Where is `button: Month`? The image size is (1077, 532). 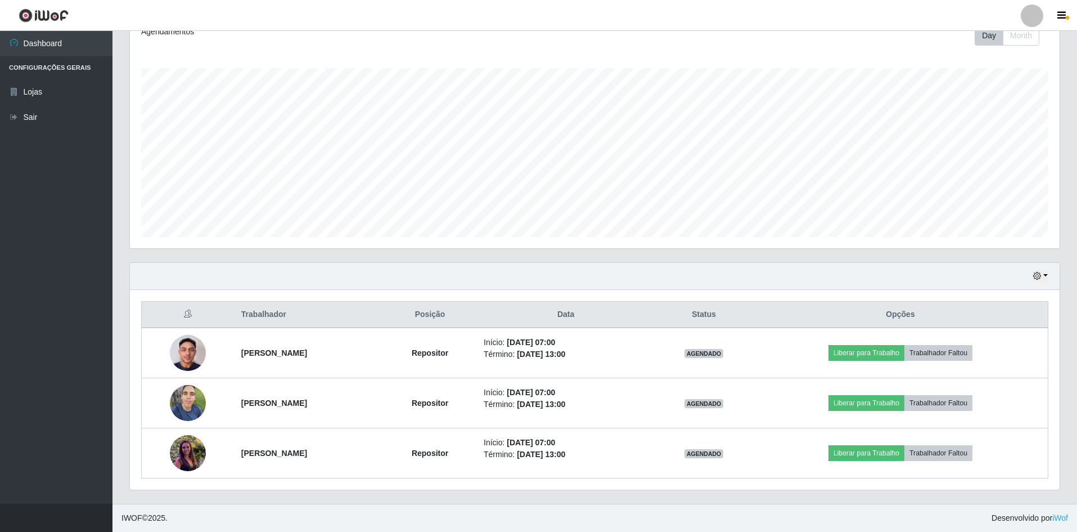 button: Month is located at coordinates (1021, 35).